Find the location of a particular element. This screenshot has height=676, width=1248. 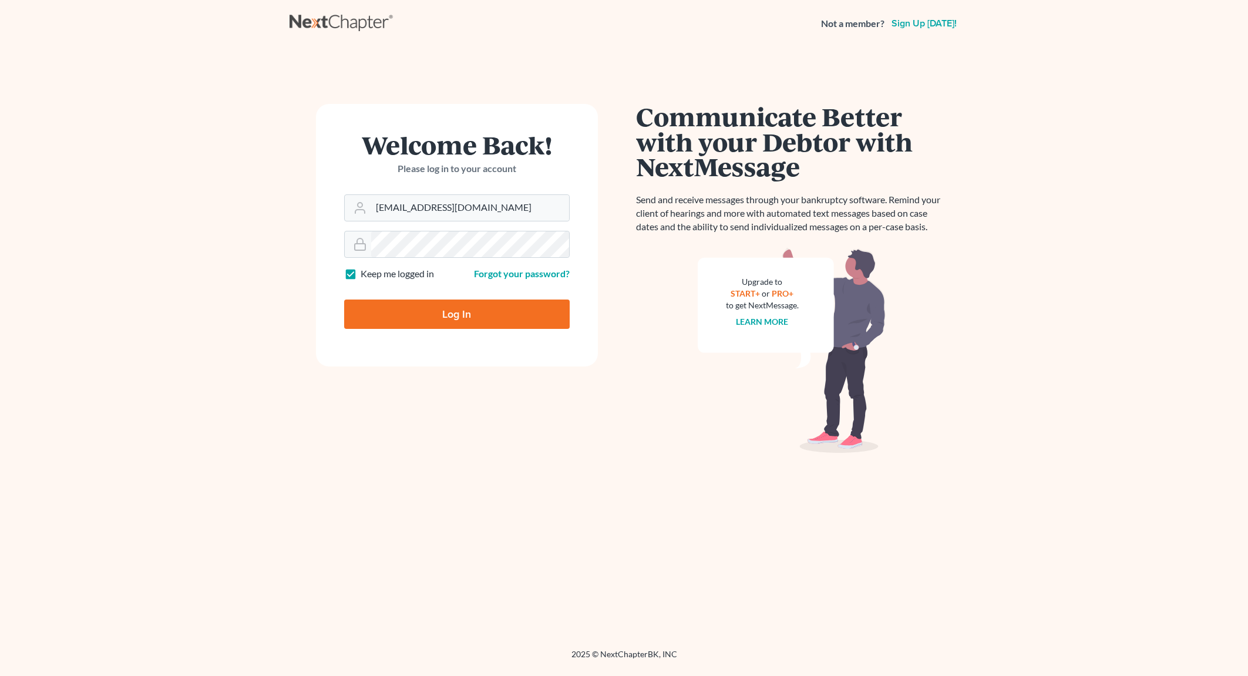

a: PRO+ is located at coordinates (782, 293).